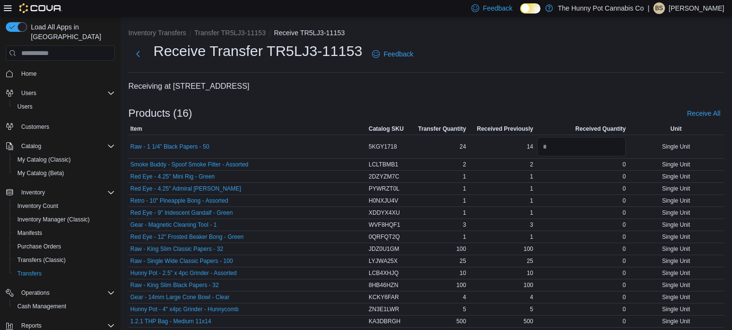 This screenshot has height=330, width=732. What do you see at coordinates (461, 321) in the screenshot?
I see `span: 500` at bounding box center [461, 321].